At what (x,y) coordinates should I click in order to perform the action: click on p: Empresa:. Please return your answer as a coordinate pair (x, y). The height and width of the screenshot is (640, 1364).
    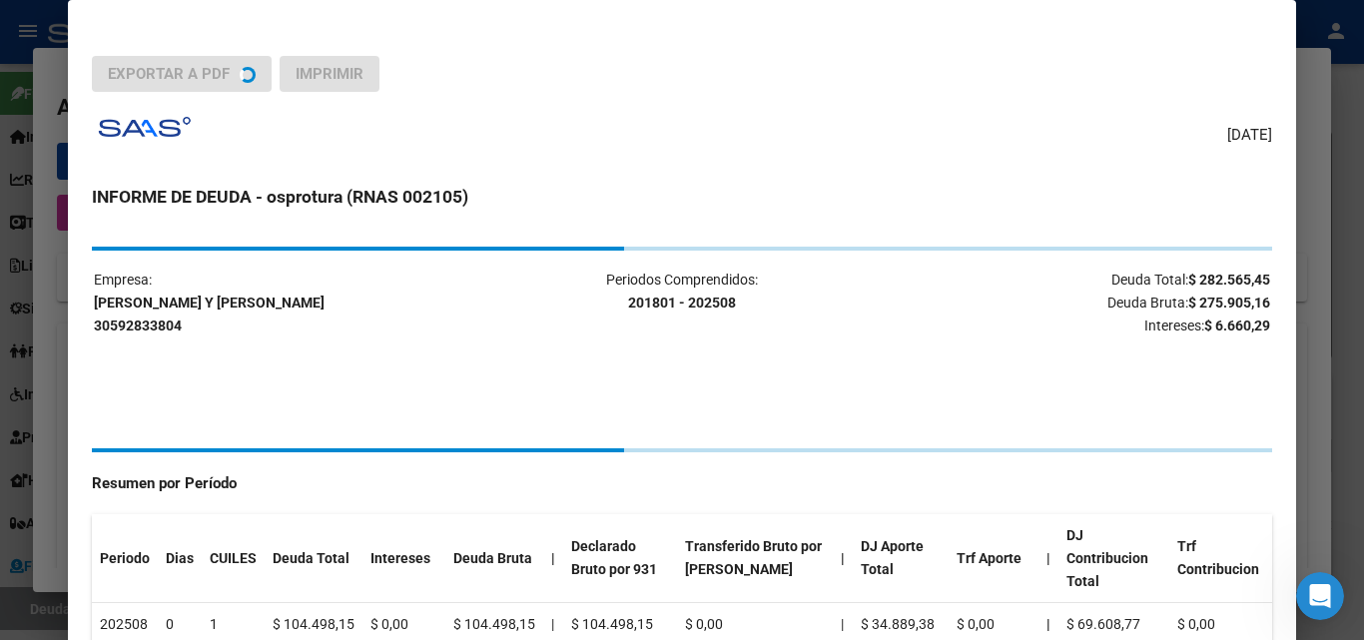
    Looking at the image, I should click on (289, 303).